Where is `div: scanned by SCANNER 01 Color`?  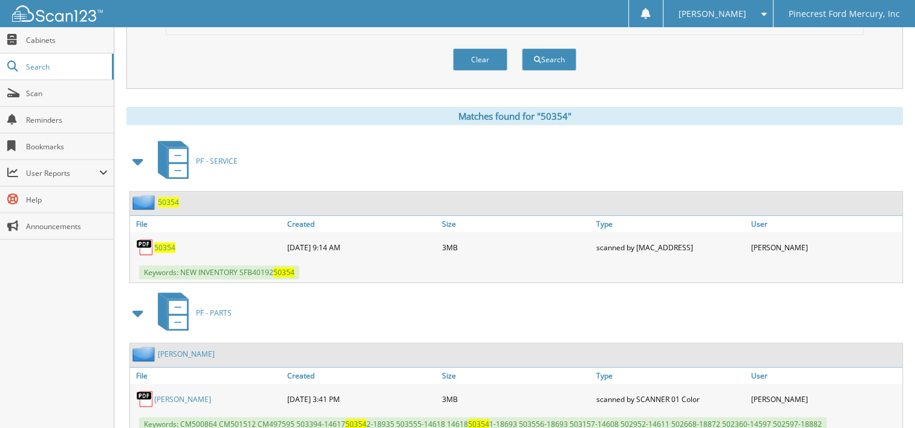
div: scanned by SCANNER 01 Color is located at coordinates (670, 399).